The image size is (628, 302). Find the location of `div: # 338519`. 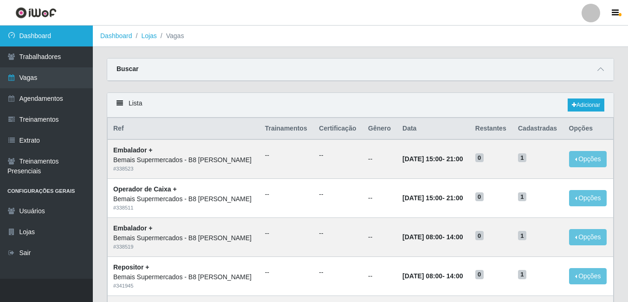

div: # 338519 is located at coordinates (183, 247).